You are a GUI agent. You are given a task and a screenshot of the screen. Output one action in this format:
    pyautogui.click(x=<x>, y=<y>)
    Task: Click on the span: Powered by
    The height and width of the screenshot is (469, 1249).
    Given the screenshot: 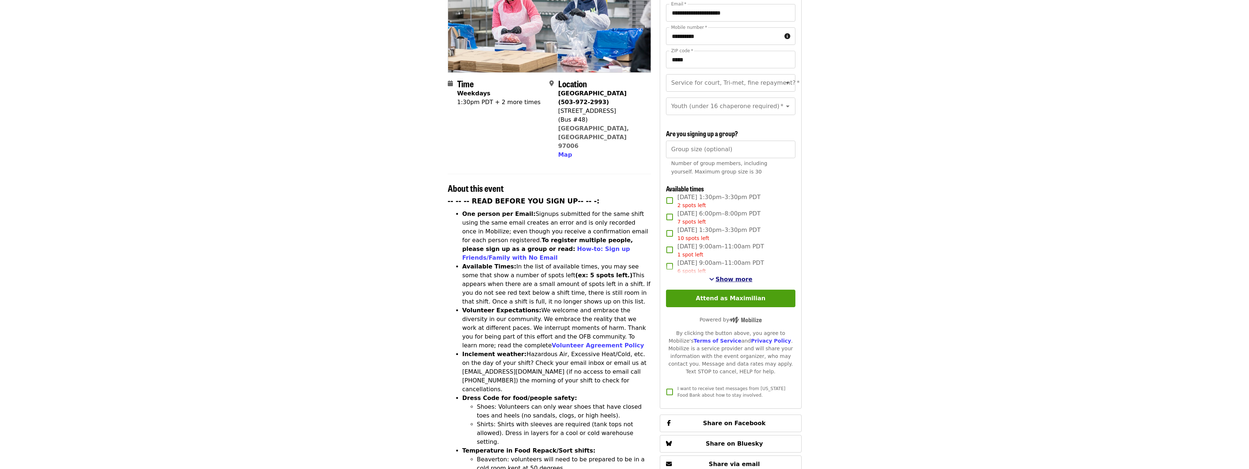 What is the action you would take?
    pyautogui.click(x=730, y=320)
    